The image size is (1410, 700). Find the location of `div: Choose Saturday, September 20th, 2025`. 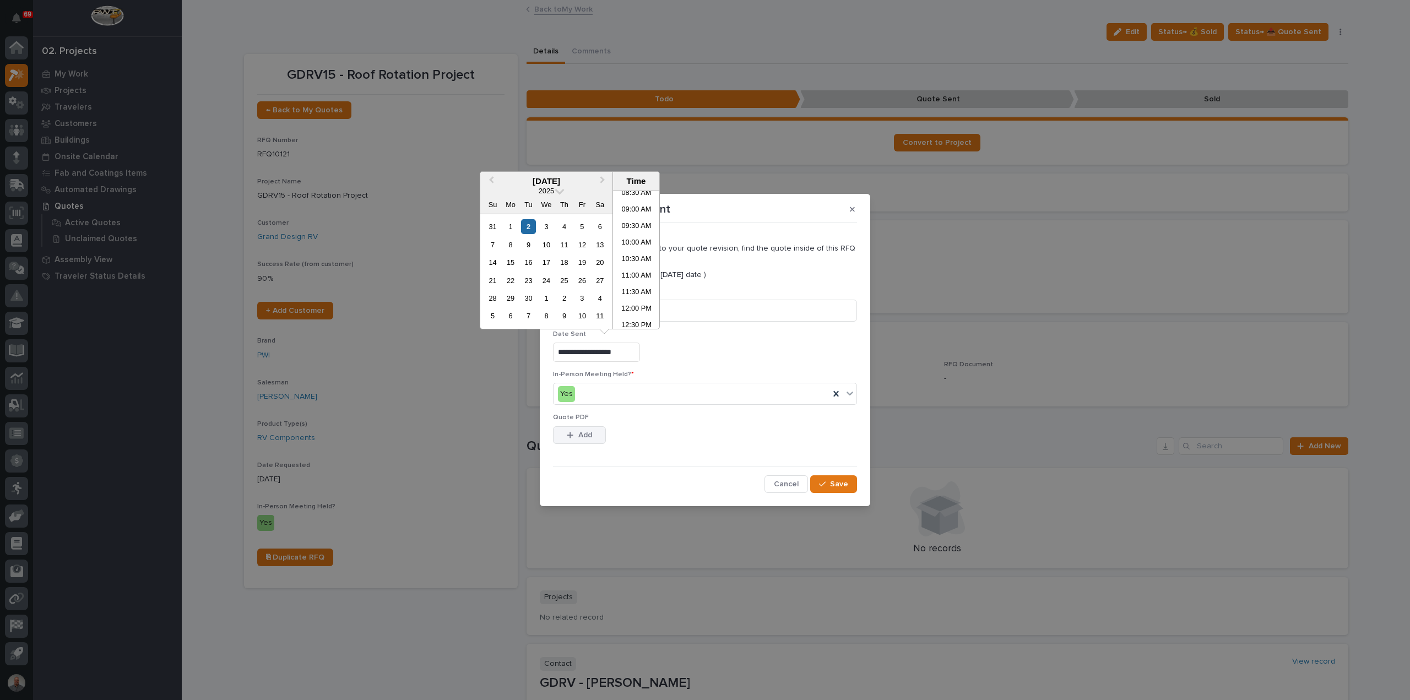

div: Choose Saturday, September 20th, 2025 is located at coordinates (600, 262).